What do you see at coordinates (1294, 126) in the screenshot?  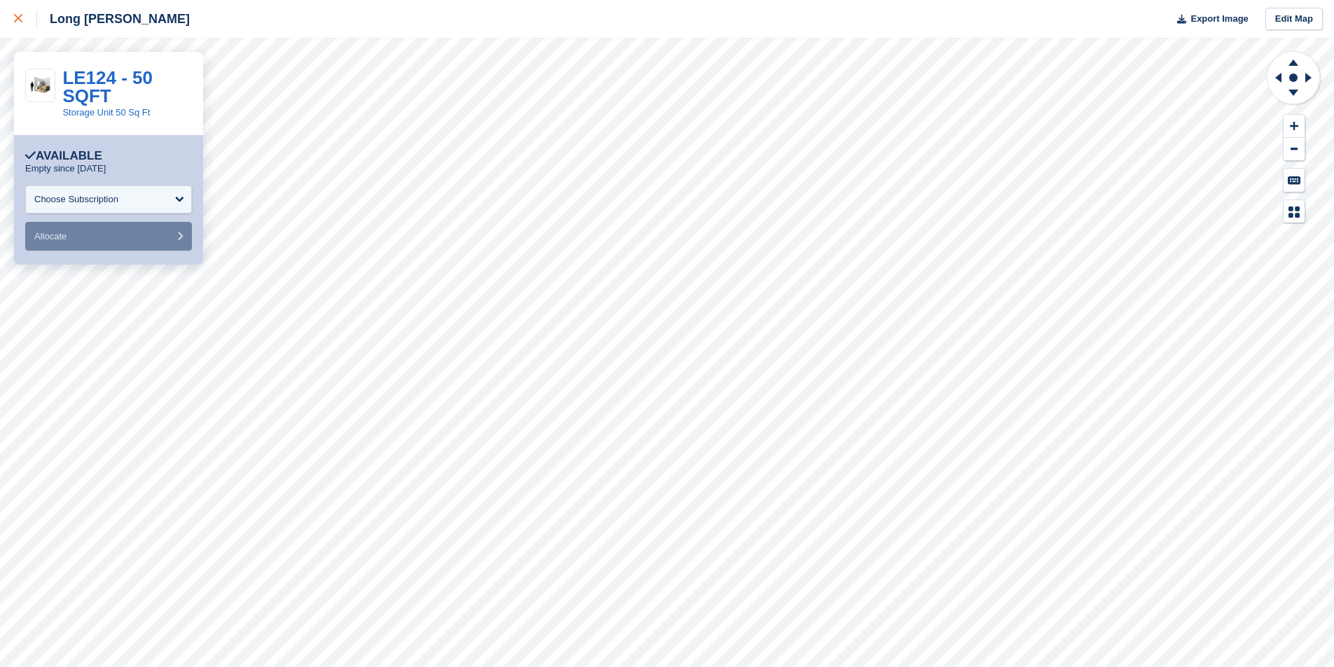 I see `button: Zoom In` at bounding box center [1294, 126].